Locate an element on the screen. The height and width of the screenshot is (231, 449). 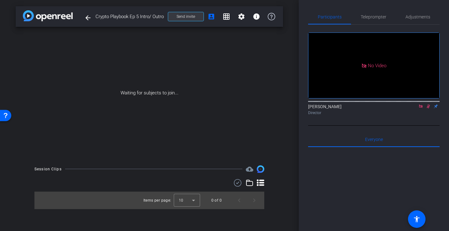
mat-icon: accessibility is located at coordinates (416, 219).